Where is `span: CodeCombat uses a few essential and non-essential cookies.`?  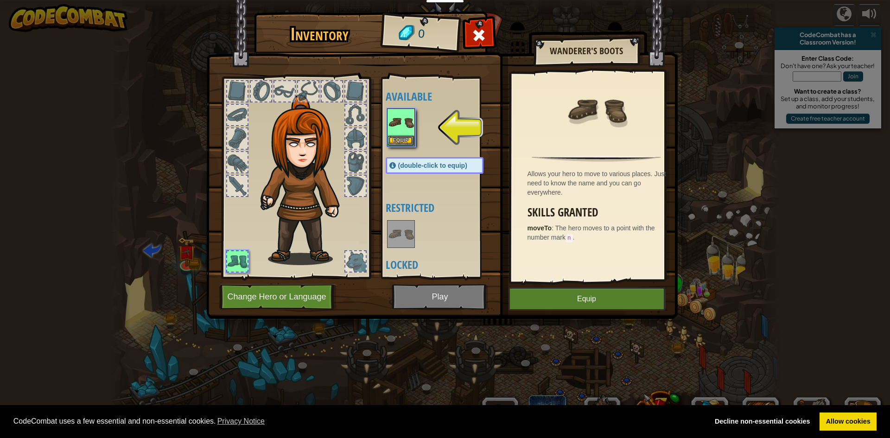
span: CodeCombat uses a few essential and non-essential cookies. is located at coordinates (357, 421).